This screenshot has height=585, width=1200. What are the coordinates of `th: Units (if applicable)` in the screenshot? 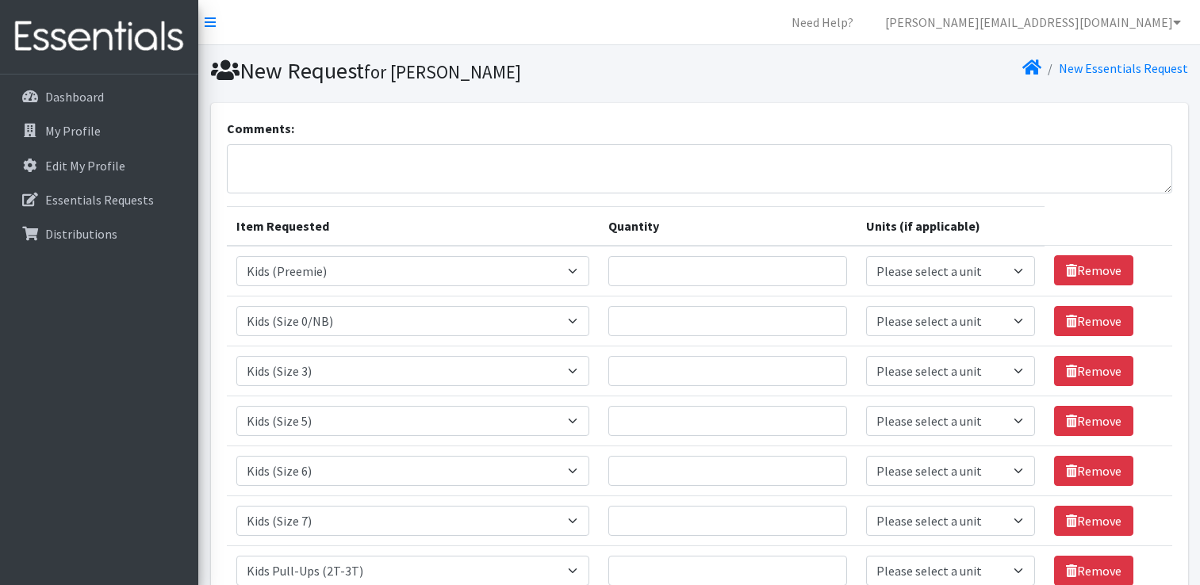 It's located at (950, 226).